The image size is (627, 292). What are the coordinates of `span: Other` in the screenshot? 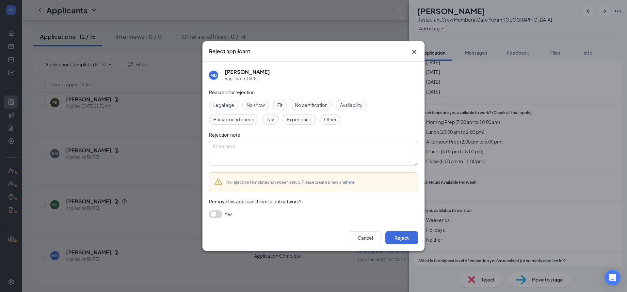 It's located at (330, 119).